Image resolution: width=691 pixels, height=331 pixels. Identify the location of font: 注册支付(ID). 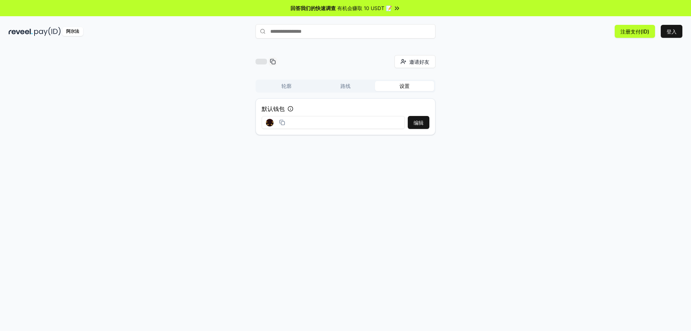
(635, 31).